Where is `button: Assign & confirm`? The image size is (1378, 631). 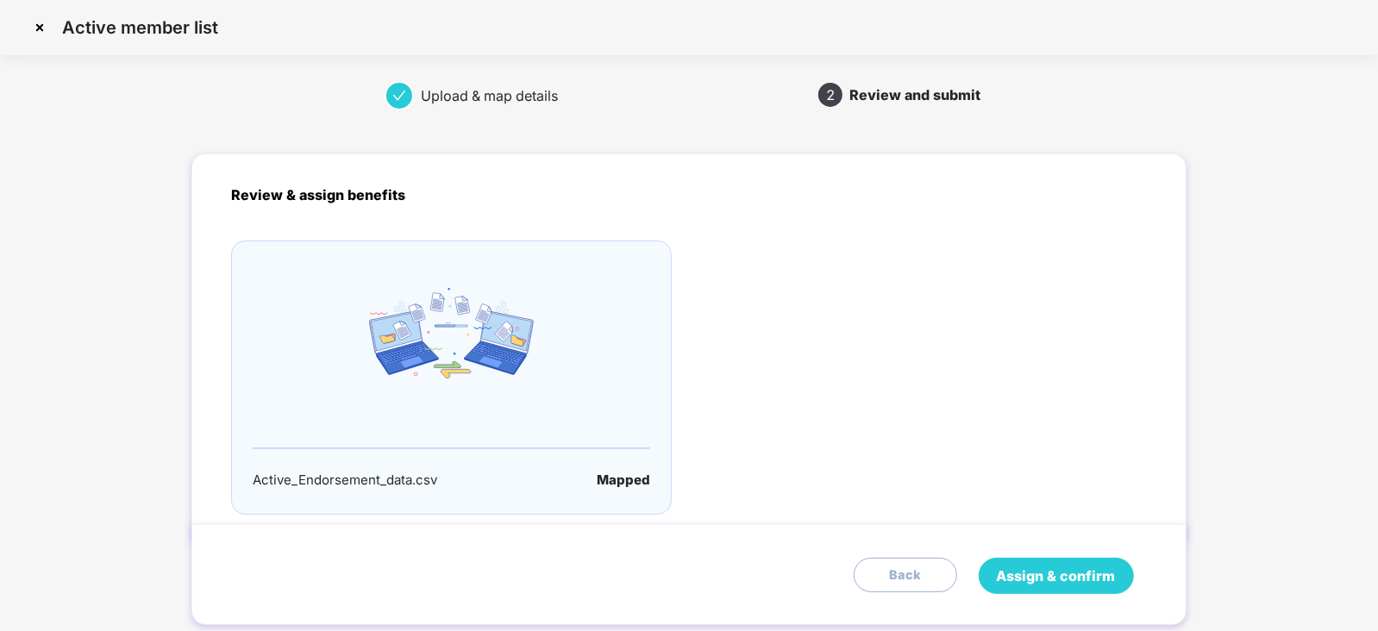
button: Assign & confirm is located at coordinates (1057, 576).